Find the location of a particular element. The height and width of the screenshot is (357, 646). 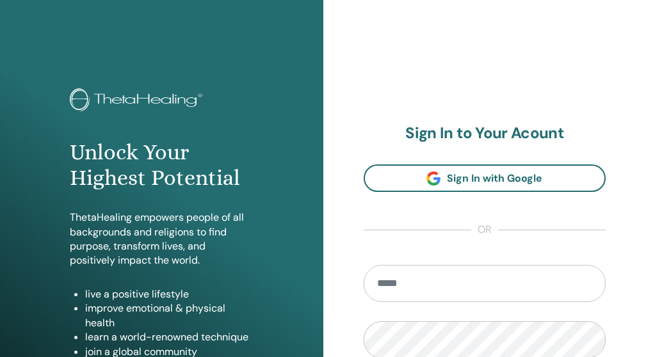

h1: Unlock Your Highest Potential is located at coordinates (161, 166).